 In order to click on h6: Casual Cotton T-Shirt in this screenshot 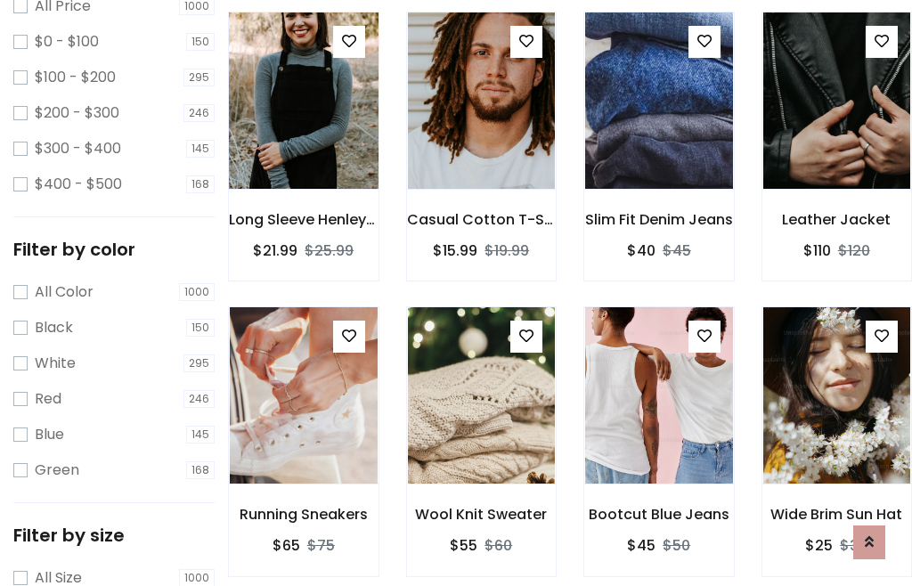, I will do `click(482, 219)`.